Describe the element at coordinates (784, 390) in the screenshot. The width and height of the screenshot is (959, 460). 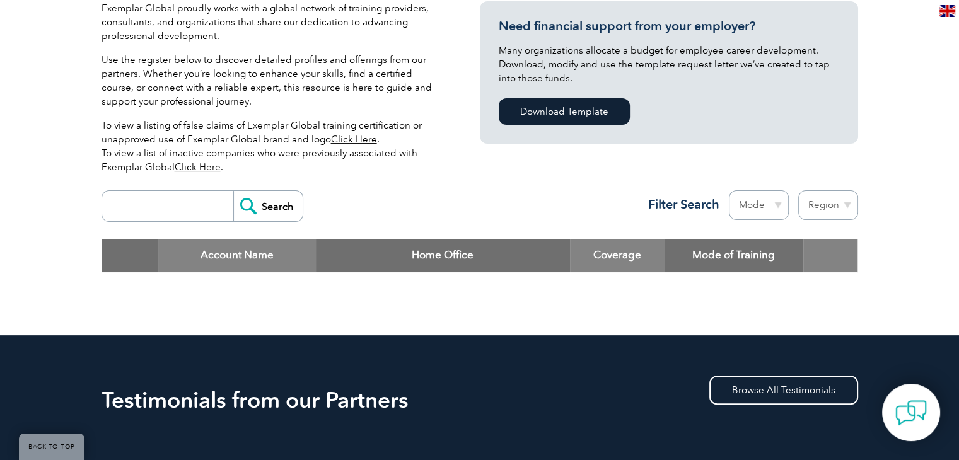
I see `a: Browse All Testimonials` at that location.